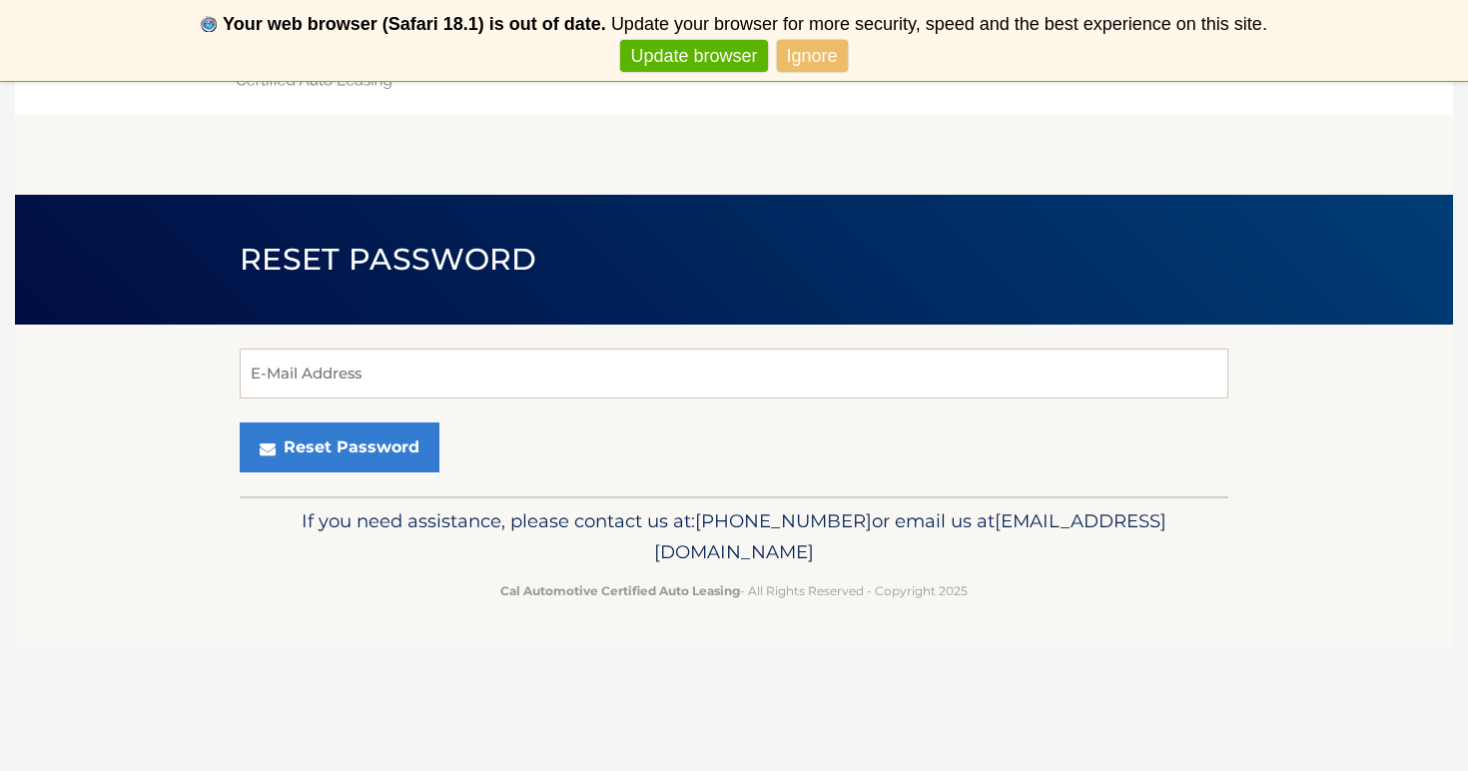 The width and height of the screenshot is (1468, 771). Describe the element at coordinates (734, 374) in the screenshot. I see `input: E-Mail Address` at that location.